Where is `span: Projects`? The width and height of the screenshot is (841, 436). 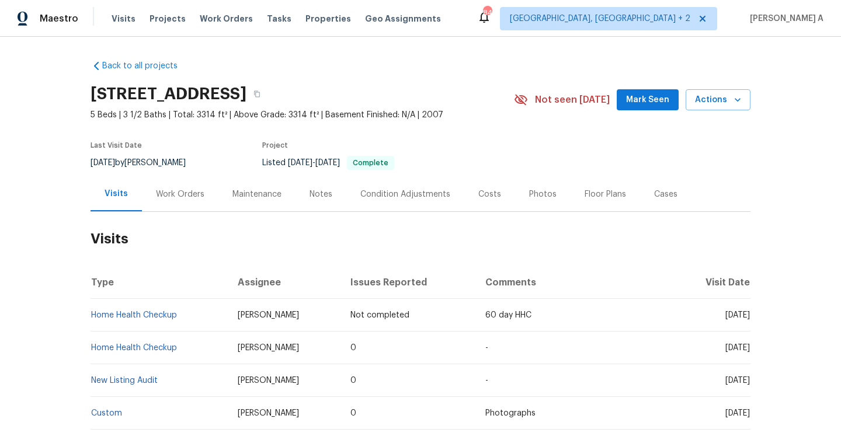 span: Projects is located at coordinates (168, 19).